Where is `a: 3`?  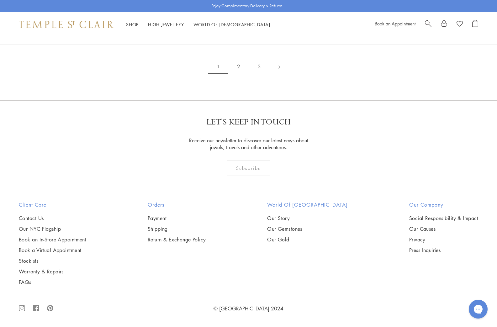
a: 3 is located at coordinates (259, 66).